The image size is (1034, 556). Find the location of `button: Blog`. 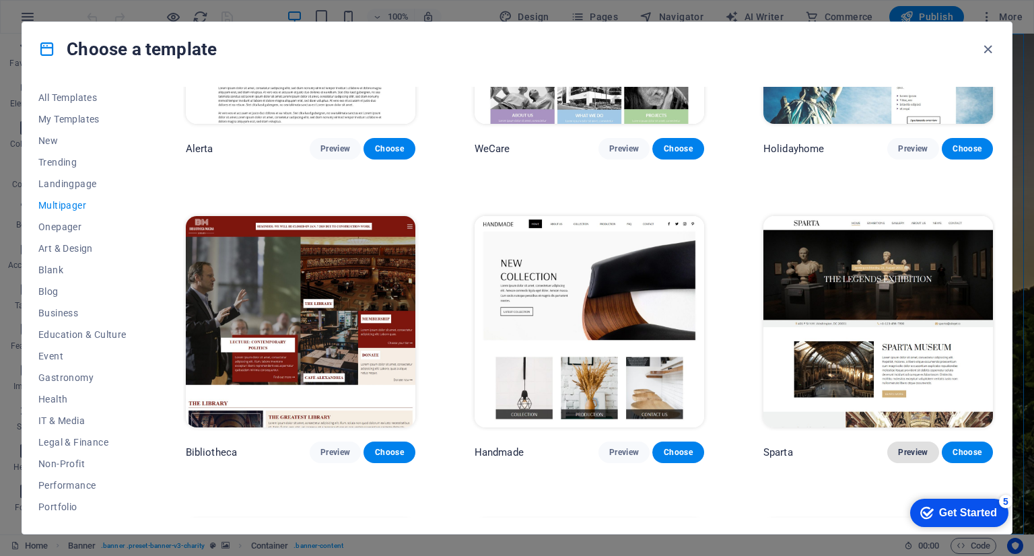

button: Blog is located at coordinates (82, 291).